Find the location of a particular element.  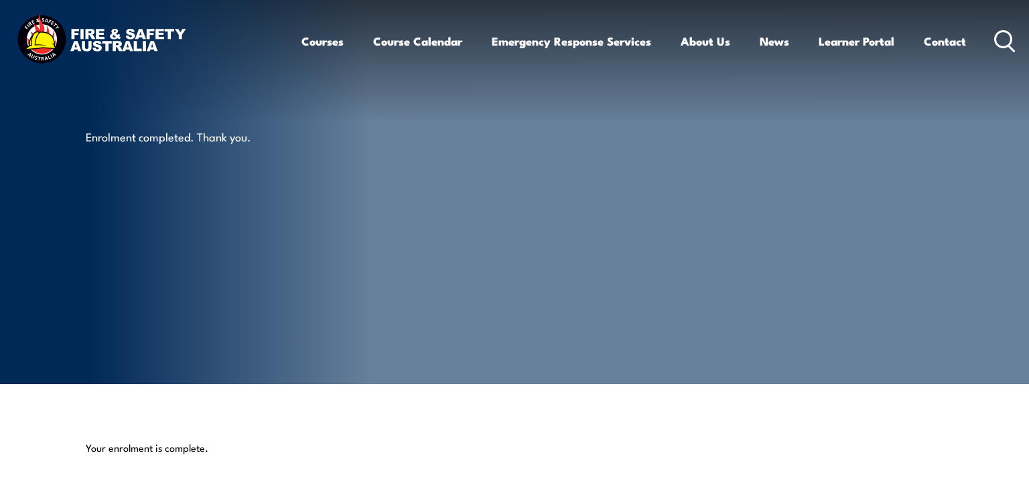

a: Courses is located at coordinates (322, 41).